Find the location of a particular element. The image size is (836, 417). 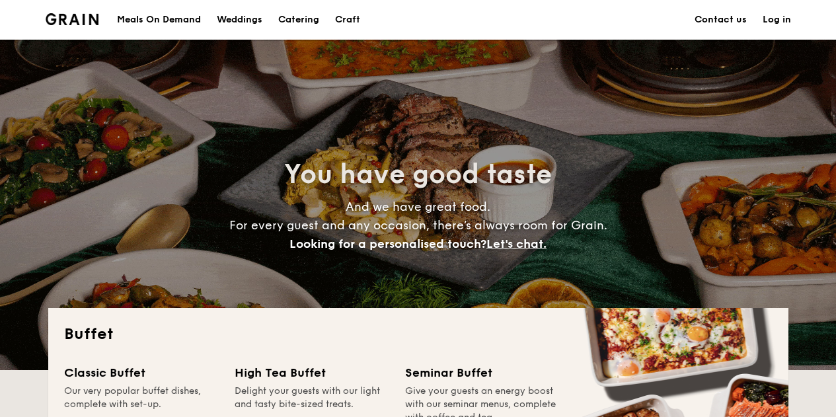

span: Let's chat. is located at coordinates (516, 244).